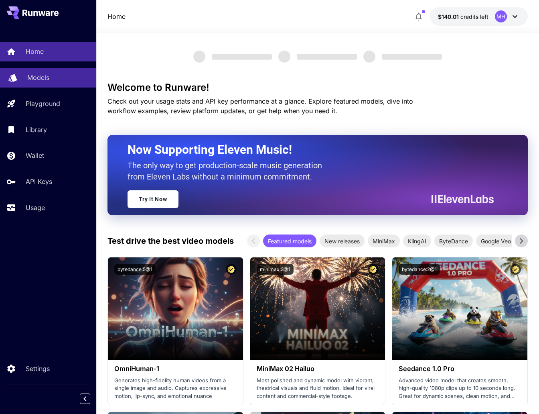 This screenshot has width=539, height=414. What do you see at coordinates (419, 269) in the screenshot?
I see `button: bytedance:2@1` at bounding box center [419, 269].